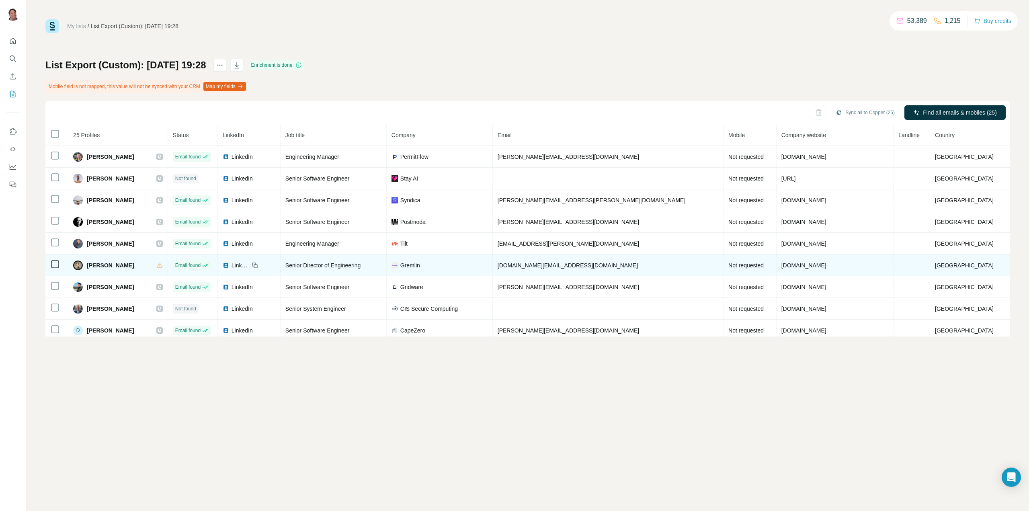 The height and width of the screenshot is (511, 1029). Describe the element at coordinates (945, 135) in the screenshot. I see `span: Country` at that location.